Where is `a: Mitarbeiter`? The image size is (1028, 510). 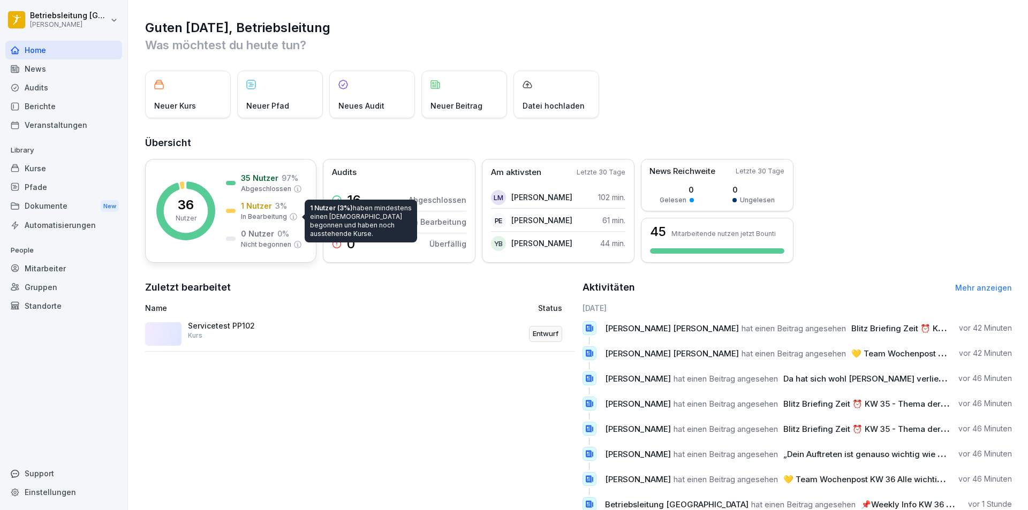
a: Mitarbeiter is located at coordinates (64, 268).